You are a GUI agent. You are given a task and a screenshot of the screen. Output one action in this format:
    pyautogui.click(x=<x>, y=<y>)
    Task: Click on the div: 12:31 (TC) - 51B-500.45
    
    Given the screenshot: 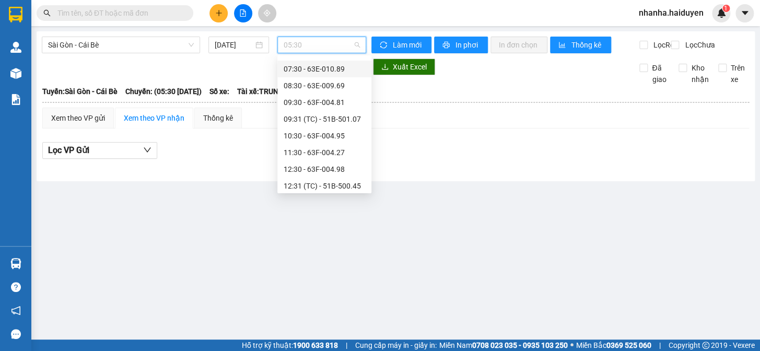 What is the action you would take?
    pyautogui.click(x=325, y=186)
    